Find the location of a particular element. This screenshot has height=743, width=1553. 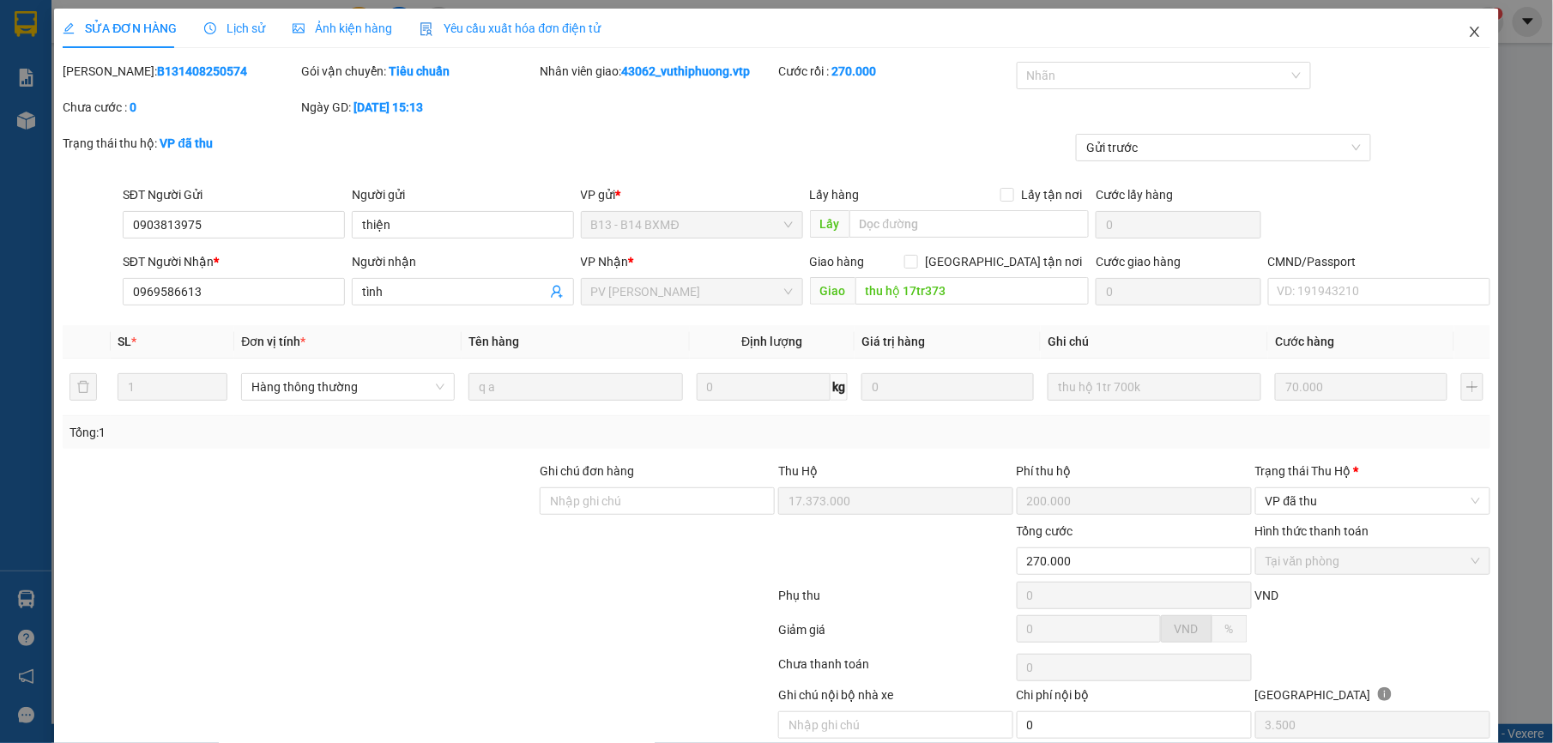

button: plus is located at coordinates (1473, 387).